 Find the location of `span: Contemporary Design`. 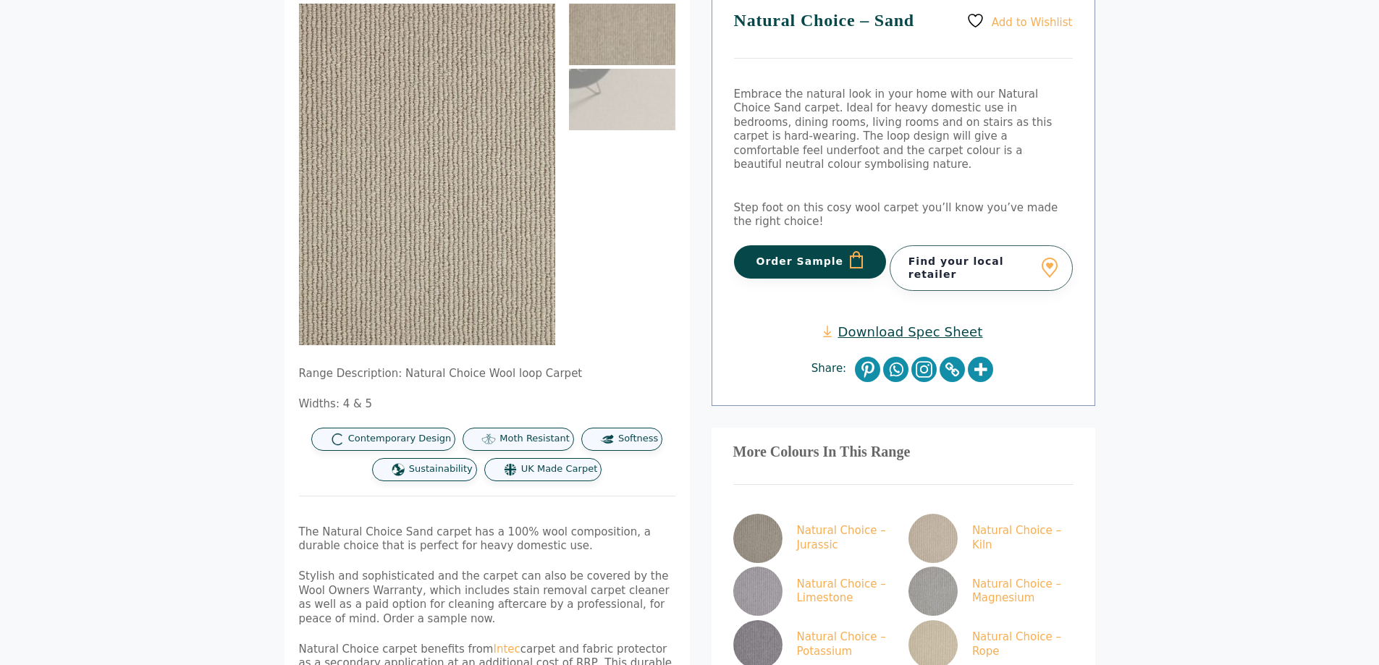

span: Contemporary Design is located at coordinates (399, 439).